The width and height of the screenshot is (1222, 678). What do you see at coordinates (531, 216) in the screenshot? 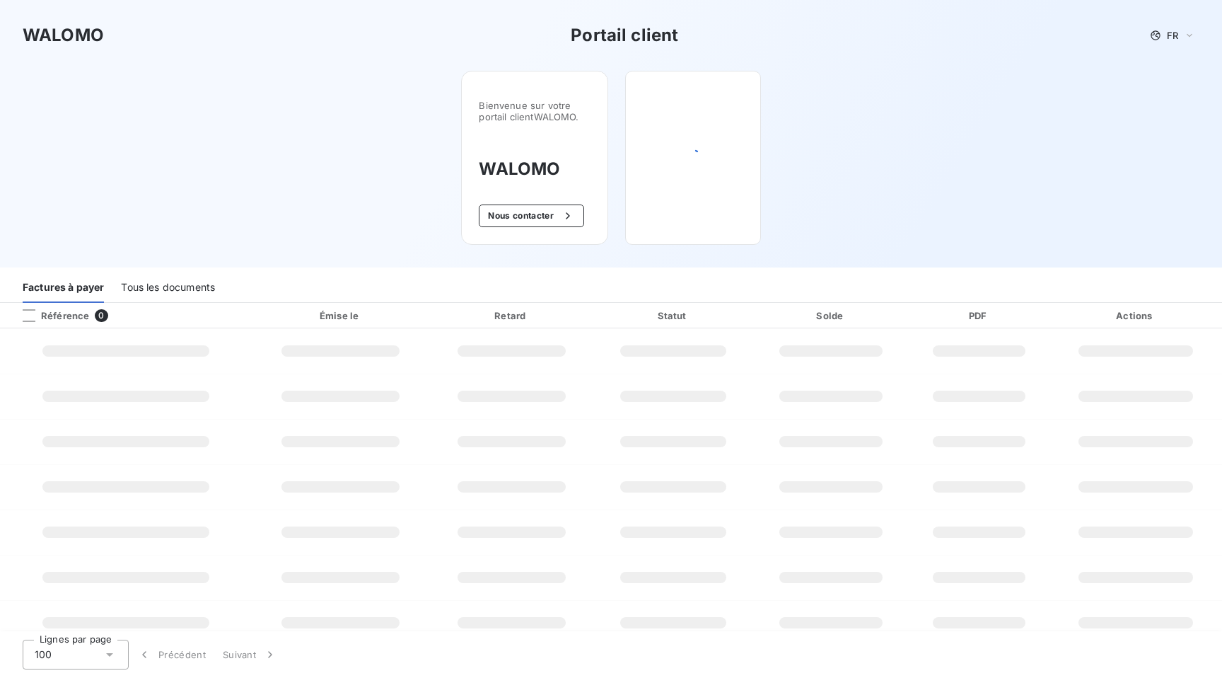
I see `button: Nous contacter` at bounding box center [531, 216].